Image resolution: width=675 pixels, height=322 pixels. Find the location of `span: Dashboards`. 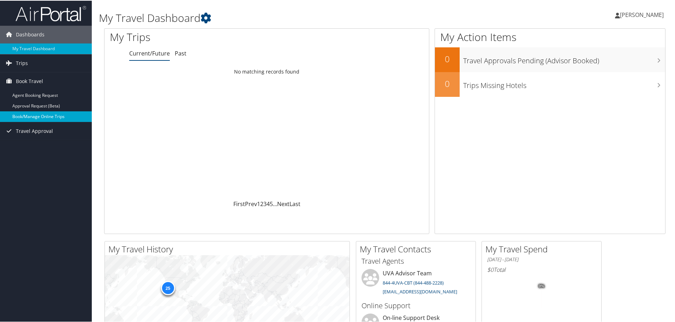

span: Dashboards is located at coordinates (30, 34).